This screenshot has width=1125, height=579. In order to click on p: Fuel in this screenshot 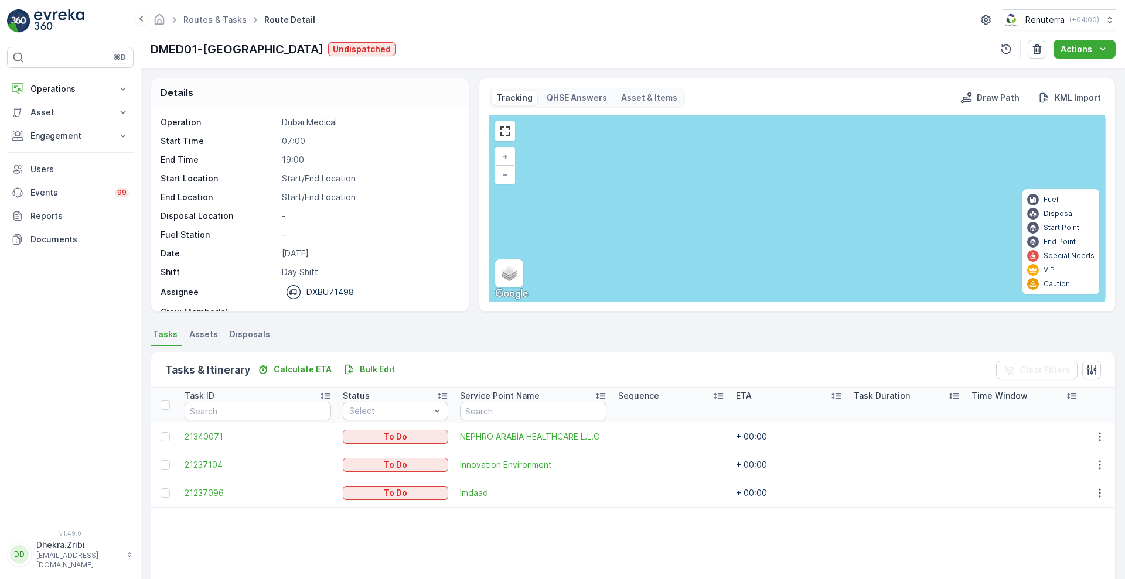, I will do `click(1050, 200)`.